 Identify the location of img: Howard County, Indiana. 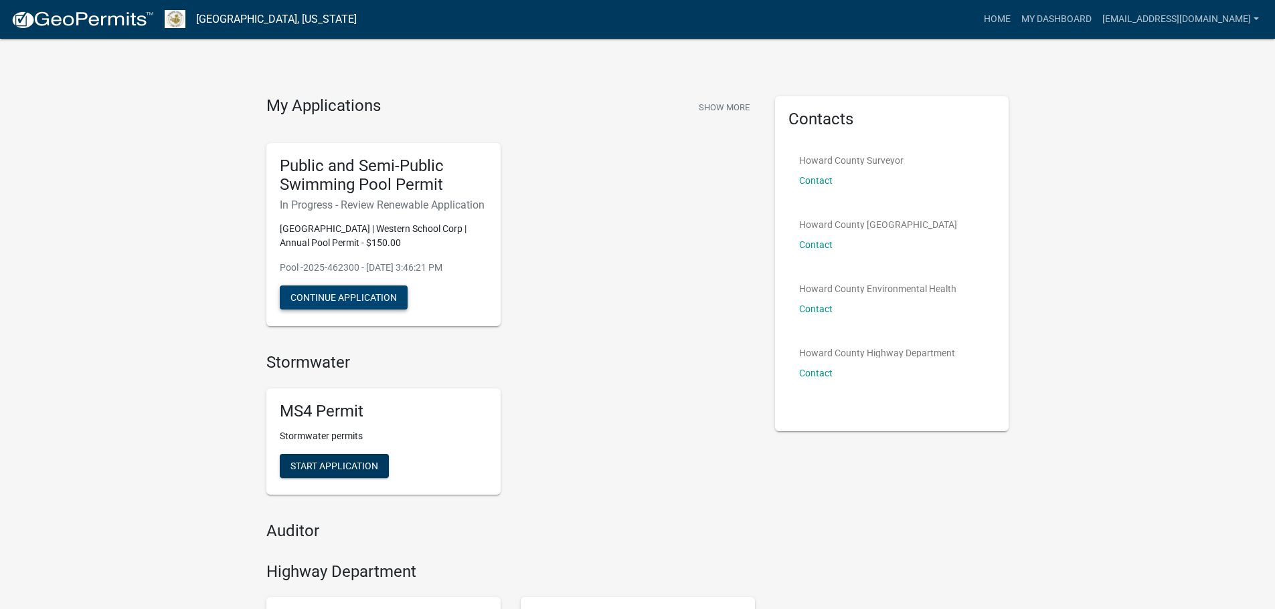
(175, 19).